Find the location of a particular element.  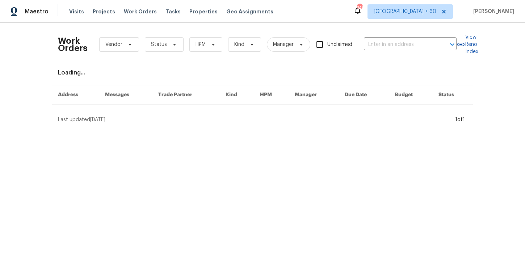

span: Tasks is located at coordinates (173, 12).